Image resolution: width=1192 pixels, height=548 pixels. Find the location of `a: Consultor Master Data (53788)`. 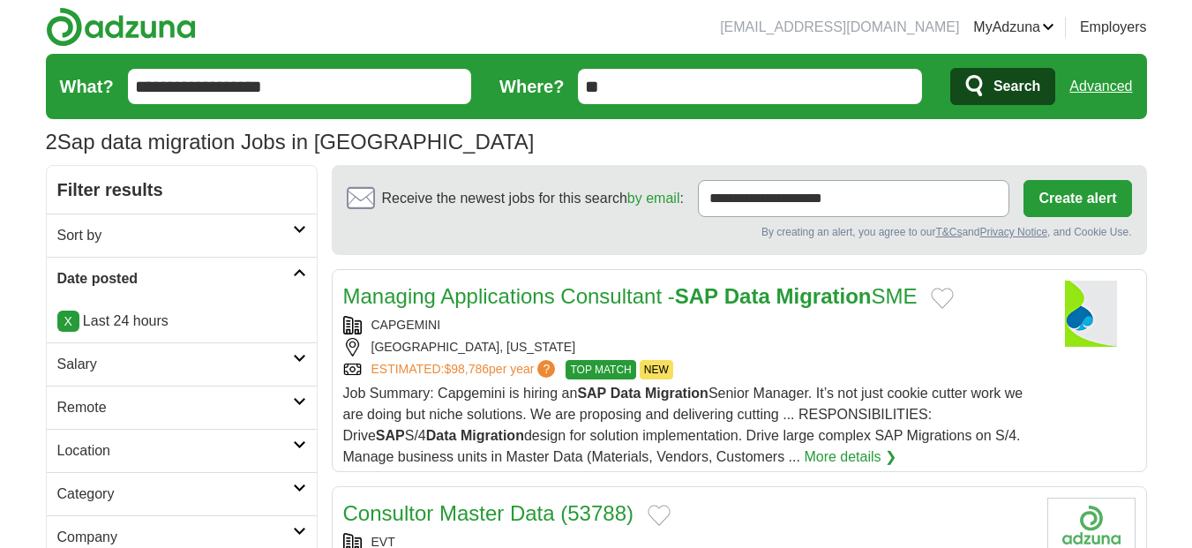

a: Consultor Master Data (53788) is located at coordinates (488, 513).